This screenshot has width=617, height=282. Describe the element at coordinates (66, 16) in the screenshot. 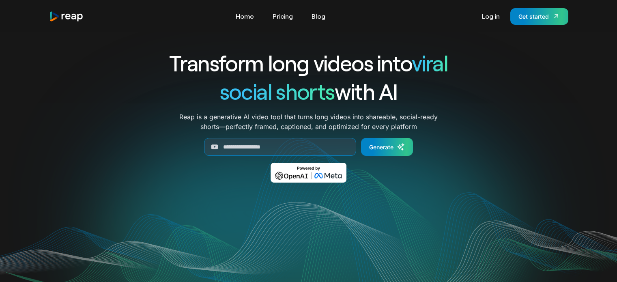

I see `img: reap logo` at that location.